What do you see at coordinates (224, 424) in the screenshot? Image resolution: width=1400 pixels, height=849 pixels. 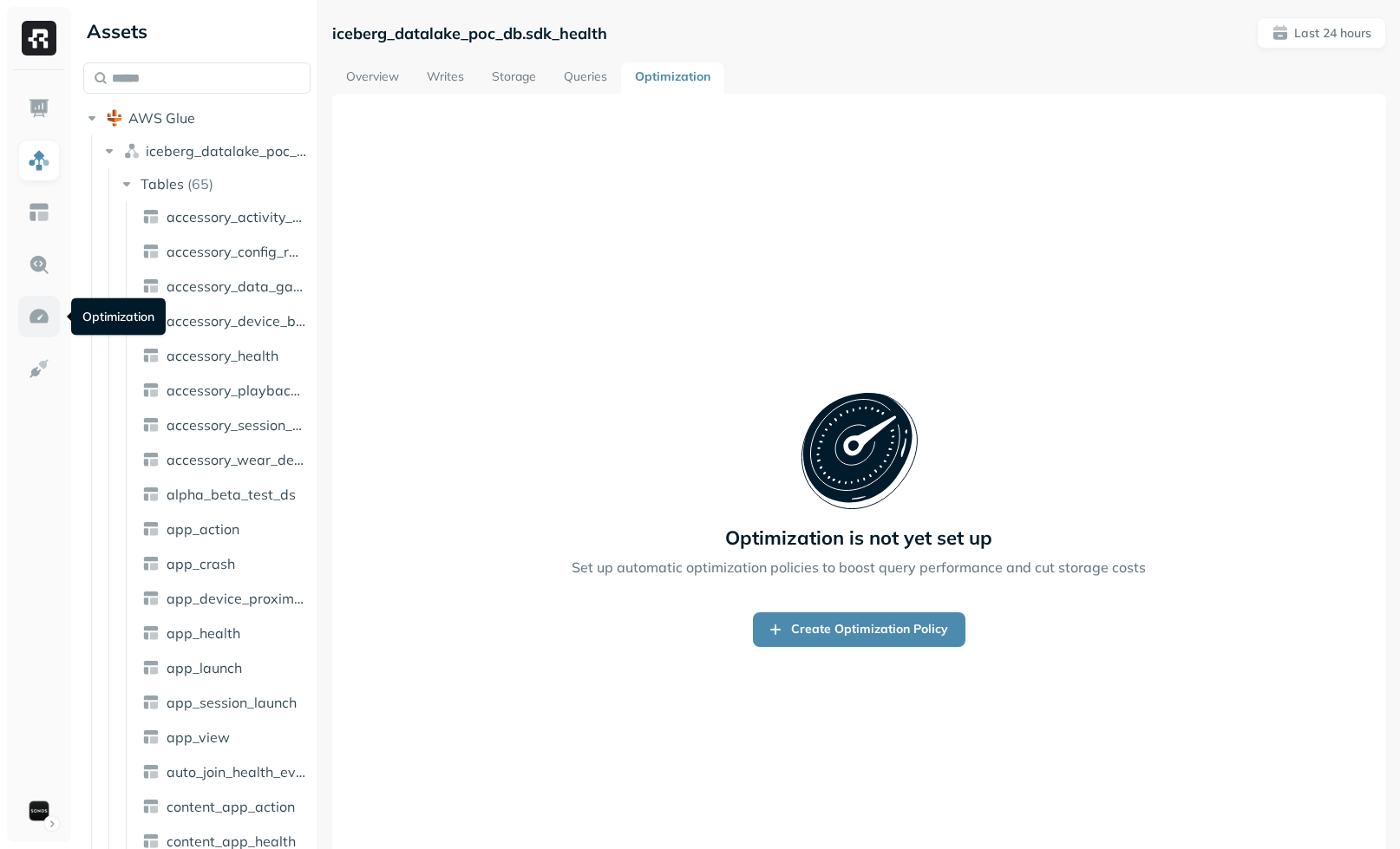 I see `a: accessory_session_report` at bounding box center [224, 424].